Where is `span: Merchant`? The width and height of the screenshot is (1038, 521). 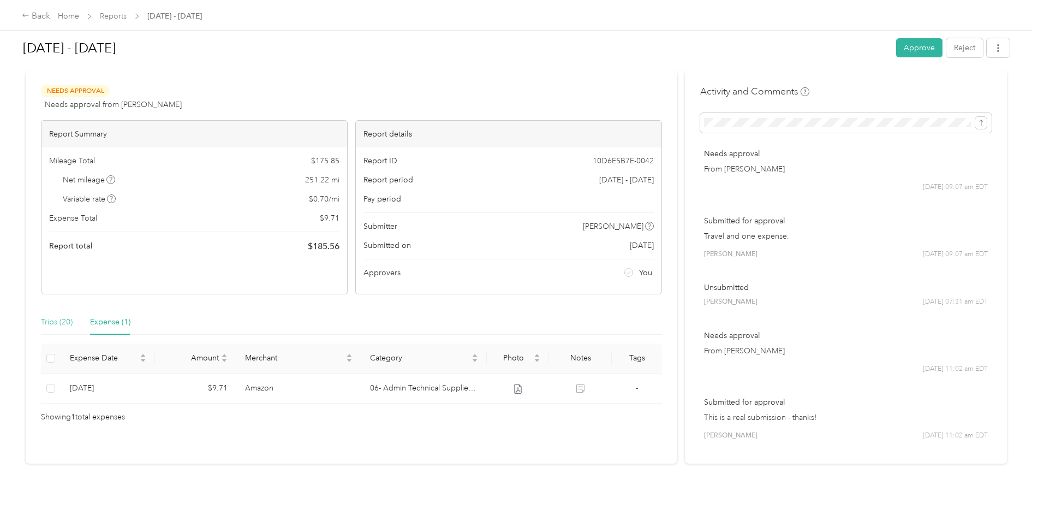
span: Merchant is located at coordinates (294, 357).